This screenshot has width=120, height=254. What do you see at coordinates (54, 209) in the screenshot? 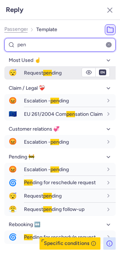
I see `span: Request ding follow-up` at bounding box center [54, 209].